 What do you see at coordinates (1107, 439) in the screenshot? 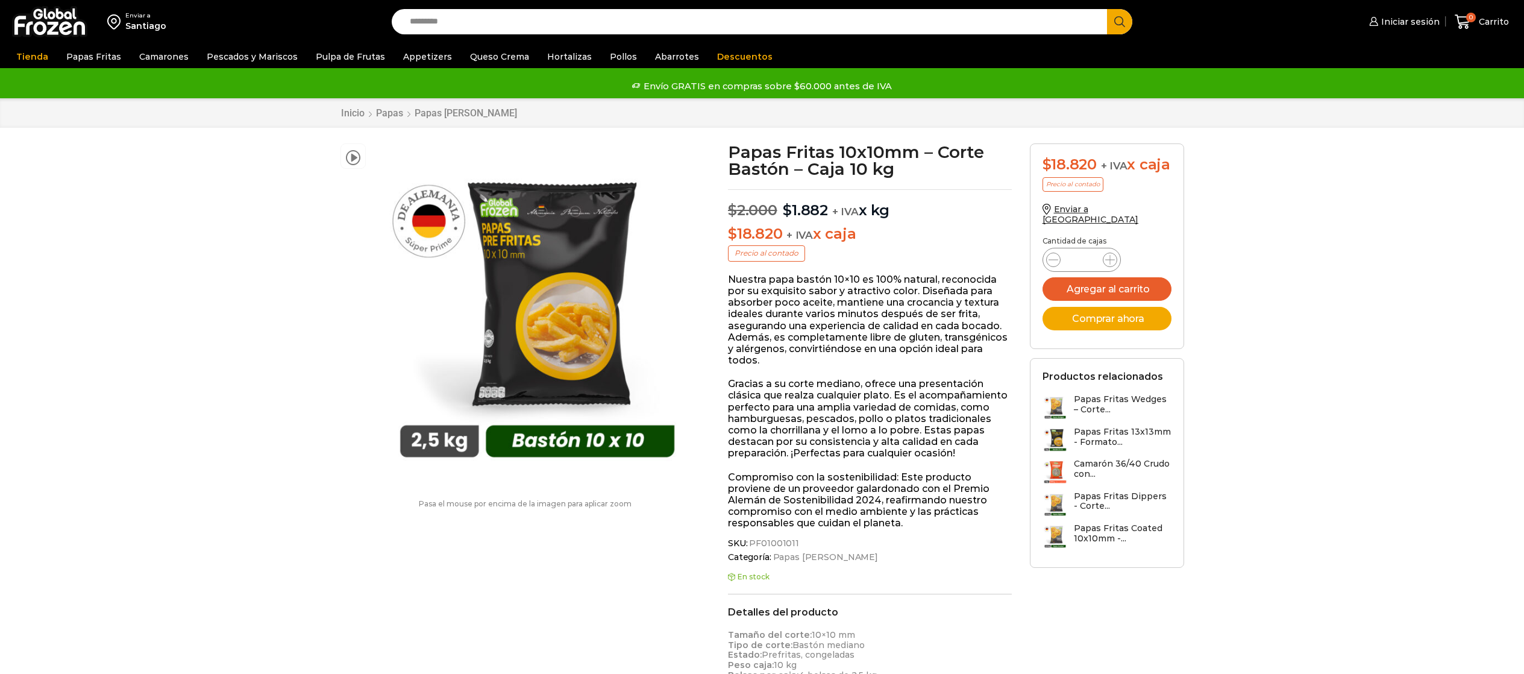
I see `a: Papas Fritas 13x13mm - Formato...` at bounding box center [1107, 439].